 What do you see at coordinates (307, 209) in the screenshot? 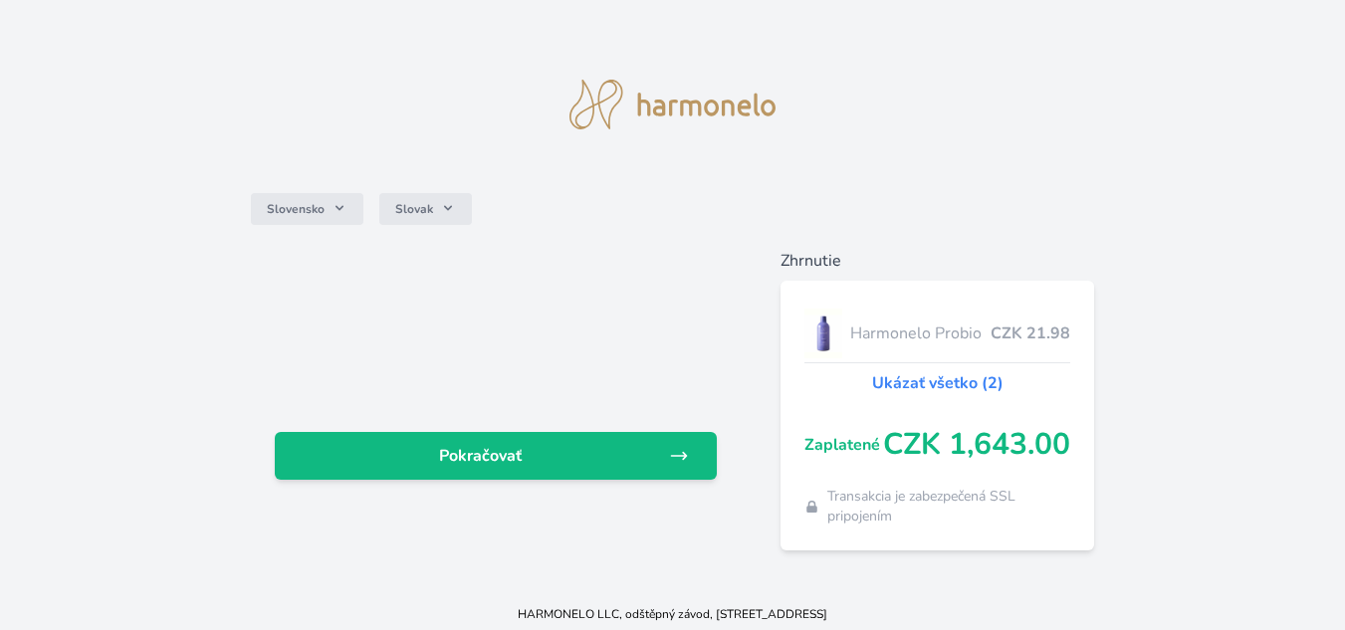
I see `button: Slovensko` at bounding box center [307, 209].